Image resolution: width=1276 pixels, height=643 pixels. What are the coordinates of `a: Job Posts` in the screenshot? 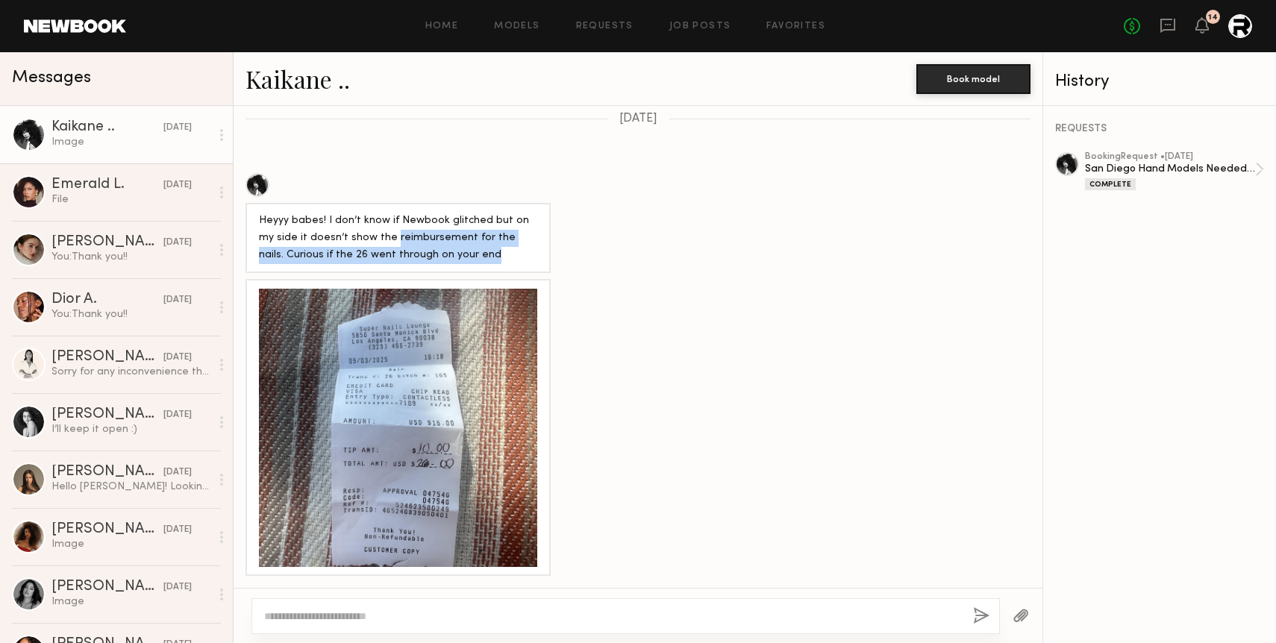 It's located at (700, 26).